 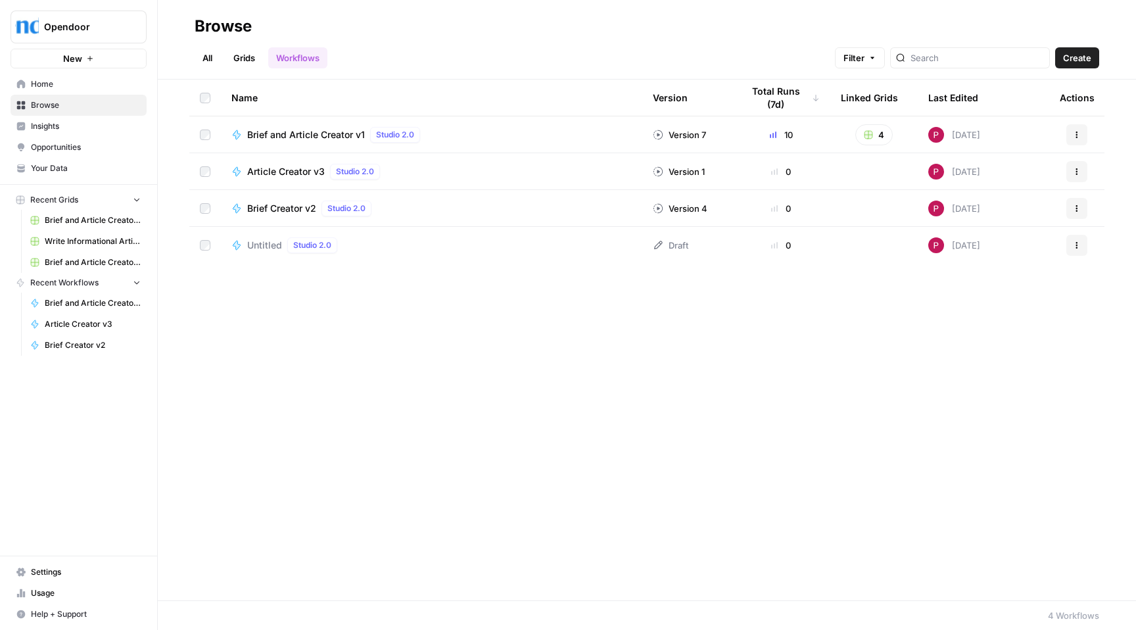 I want to click on span: Filter, so click(x=854, y=58).